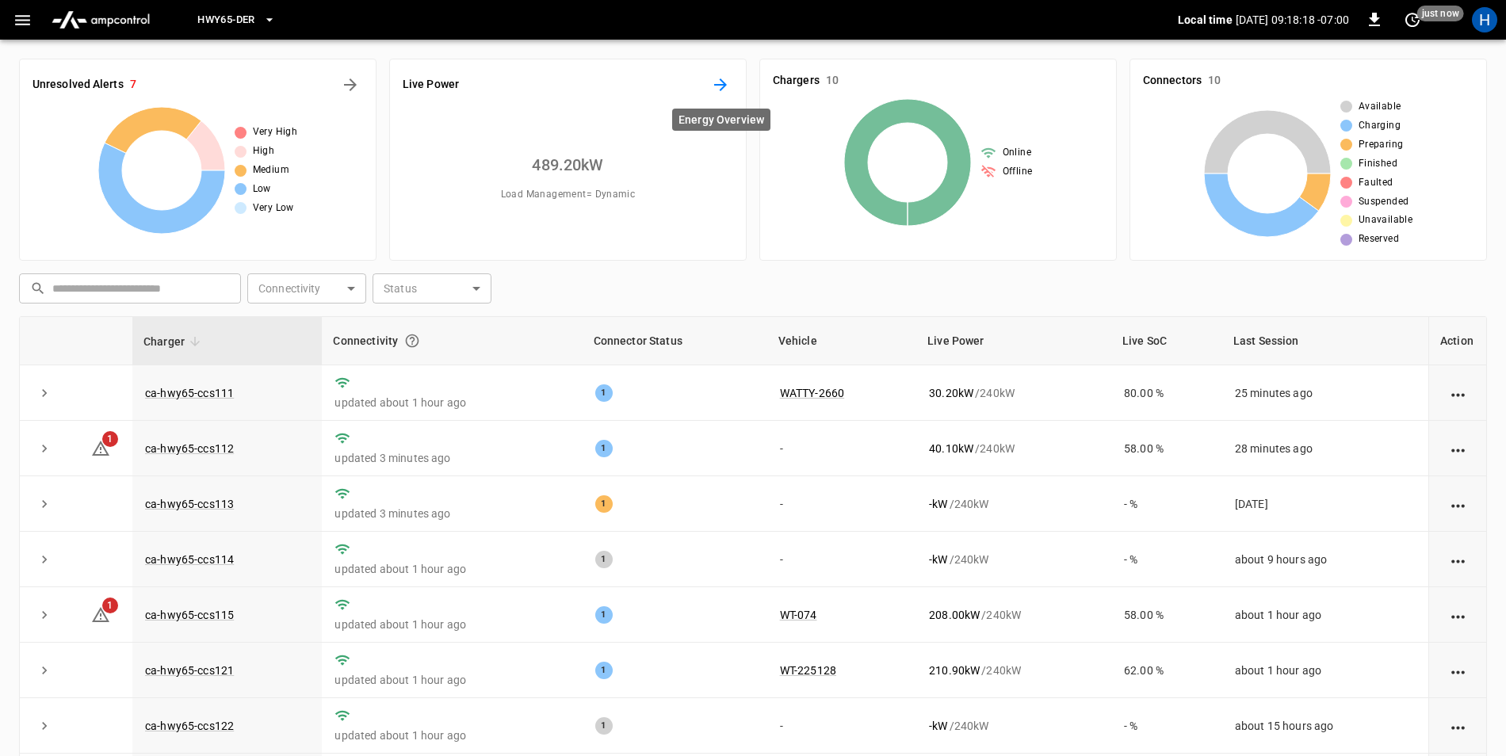 This screenshot has height=756, width=1506. What do you see at coordinates (271, 170) in the screenshot?
I see `span: Medium` at bounding box center [271, 170].